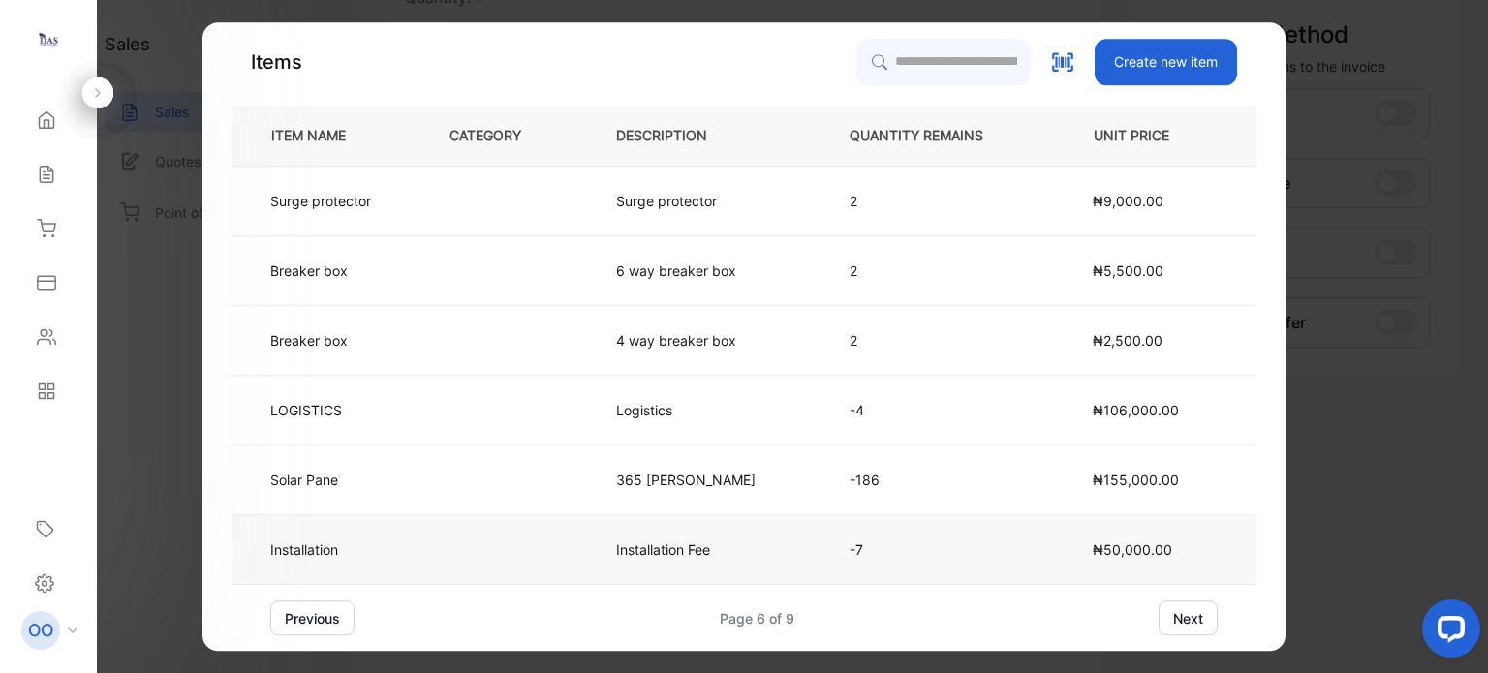 The image size is (1488, 673). I want to click on p: 6 way breaker box, so click(676, 270).